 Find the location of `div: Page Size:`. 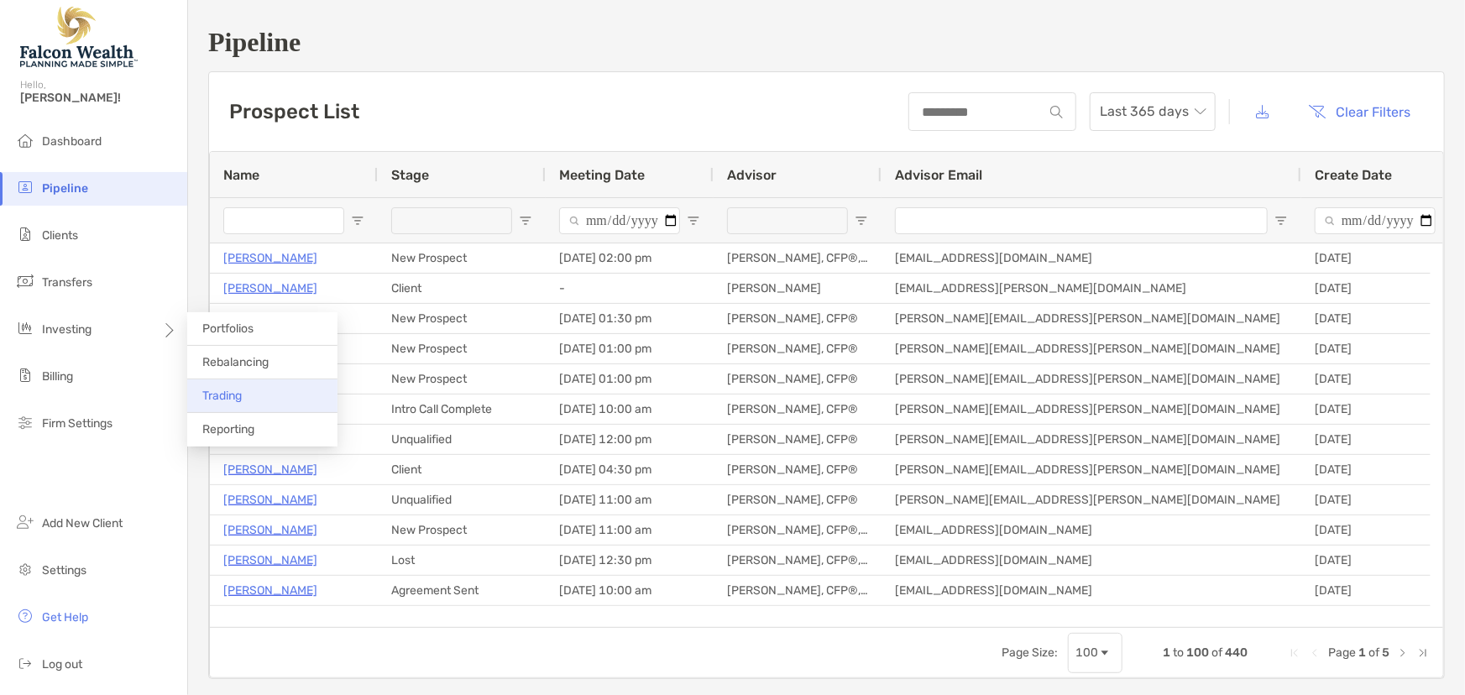

div: Page Size: is located at coordinates (1029, 652).